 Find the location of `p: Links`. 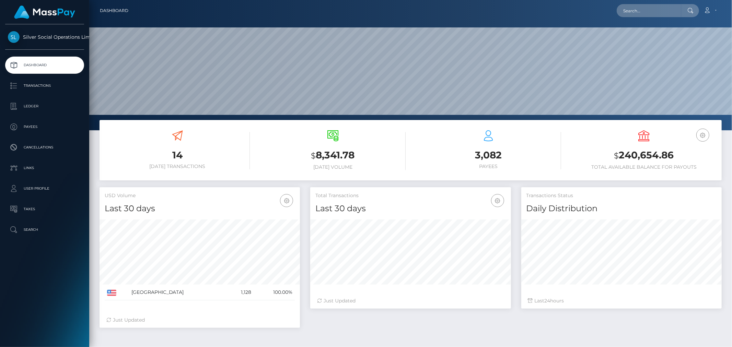

p: Links is located at coordinates (45, 168).